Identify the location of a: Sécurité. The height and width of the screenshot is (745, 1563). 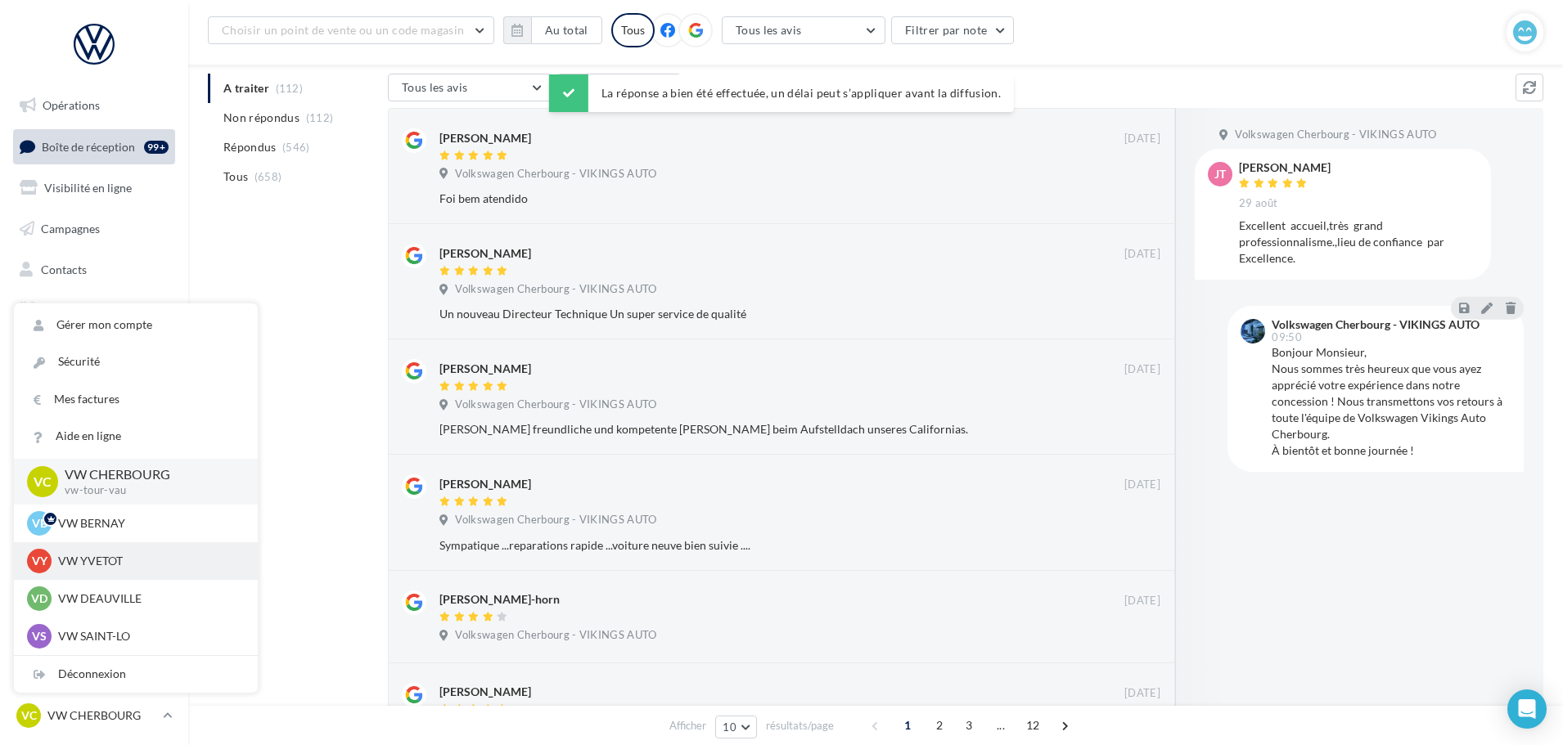
(136, 362).